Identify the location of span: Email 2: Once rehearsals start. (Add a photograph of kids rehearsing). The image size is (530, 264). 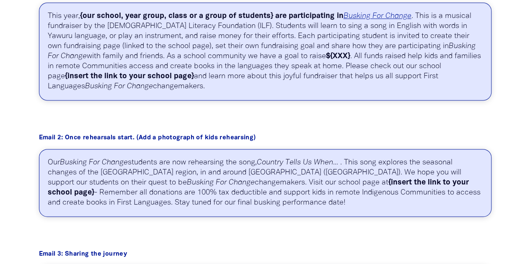
(147, 138).